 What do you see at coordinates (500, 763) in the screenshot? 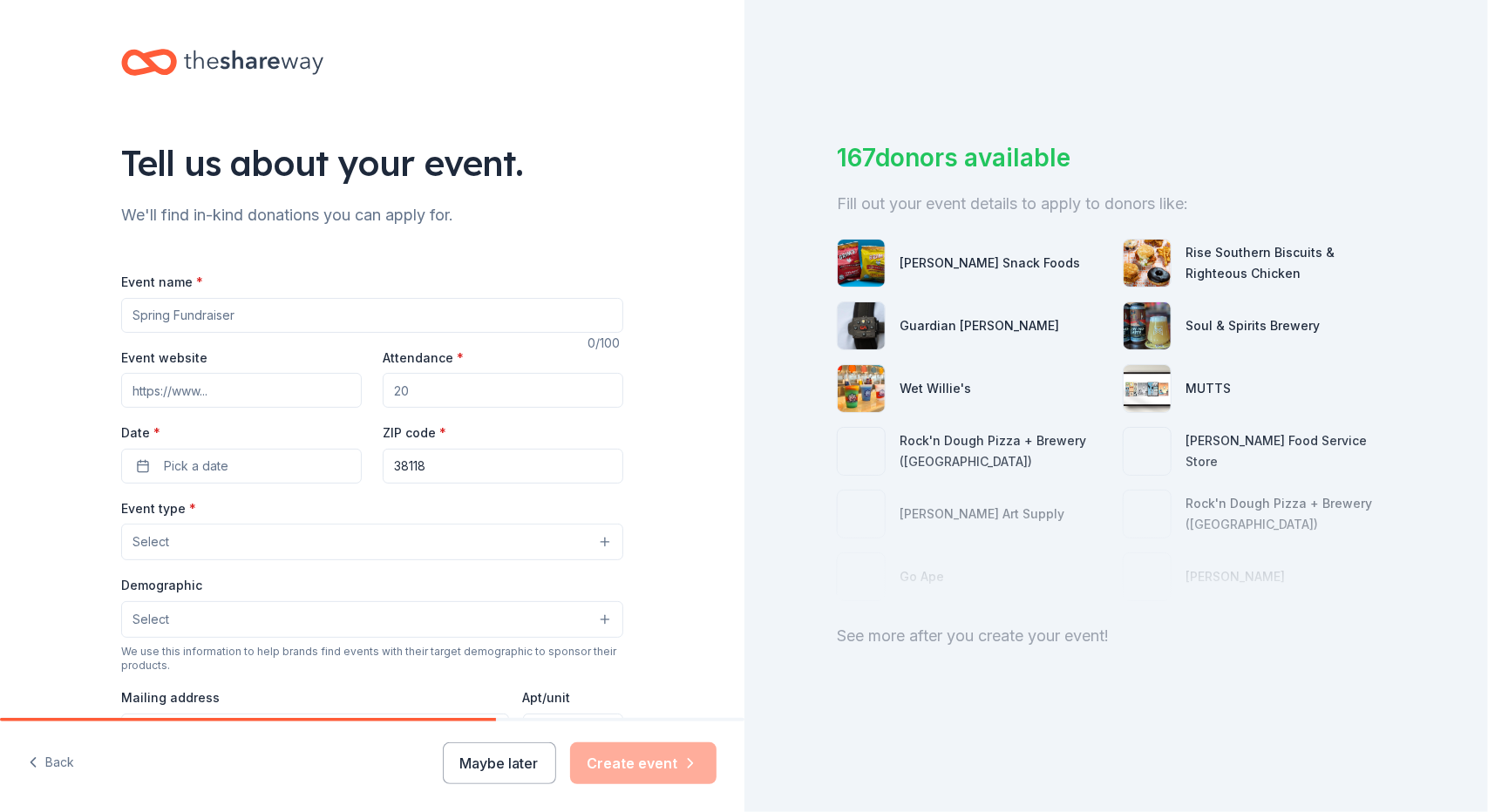
I see `button: Maybe later` at bounding box center [500, 763].